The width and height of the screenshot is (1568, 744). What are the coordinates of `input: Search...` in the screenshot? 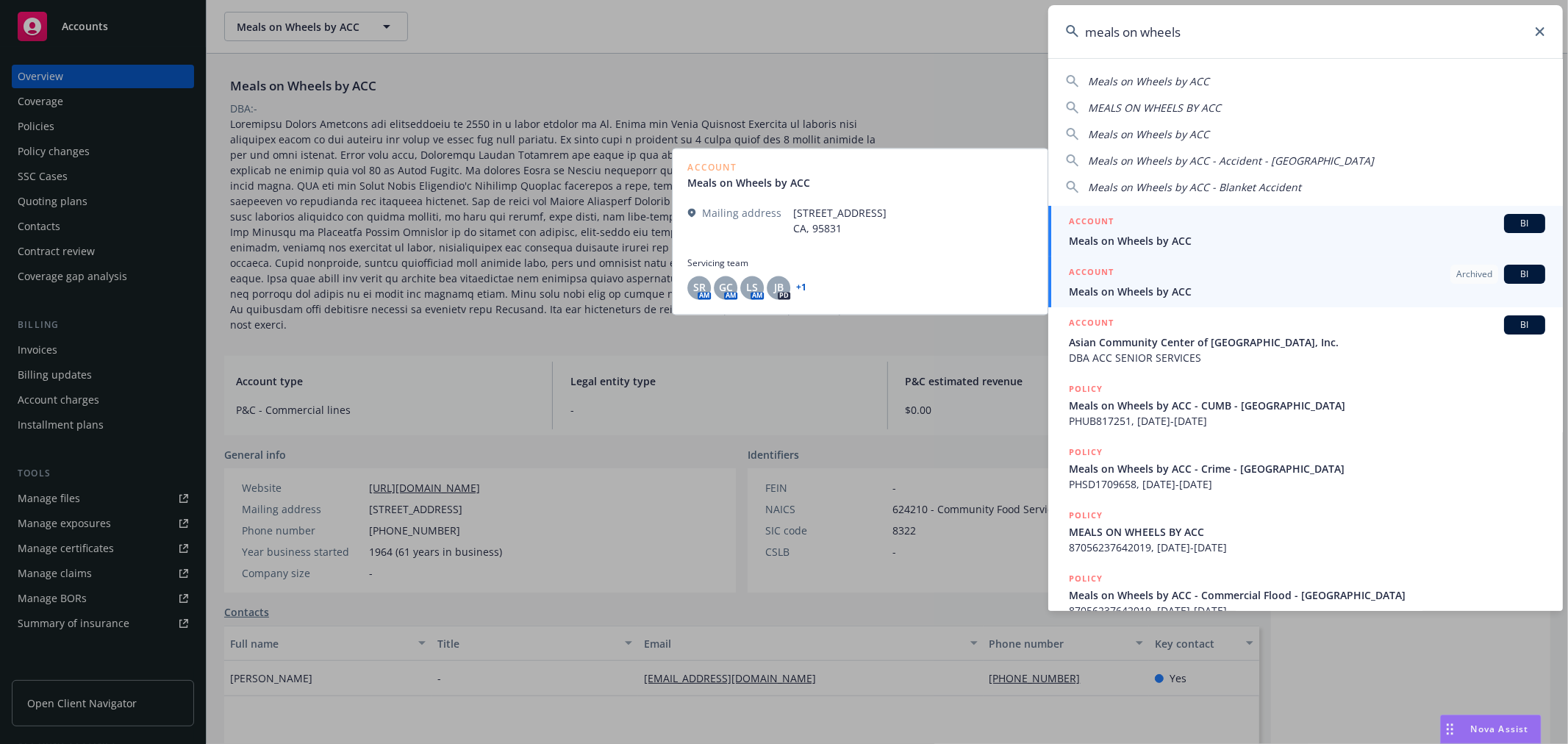 It's located at (1305, 32).